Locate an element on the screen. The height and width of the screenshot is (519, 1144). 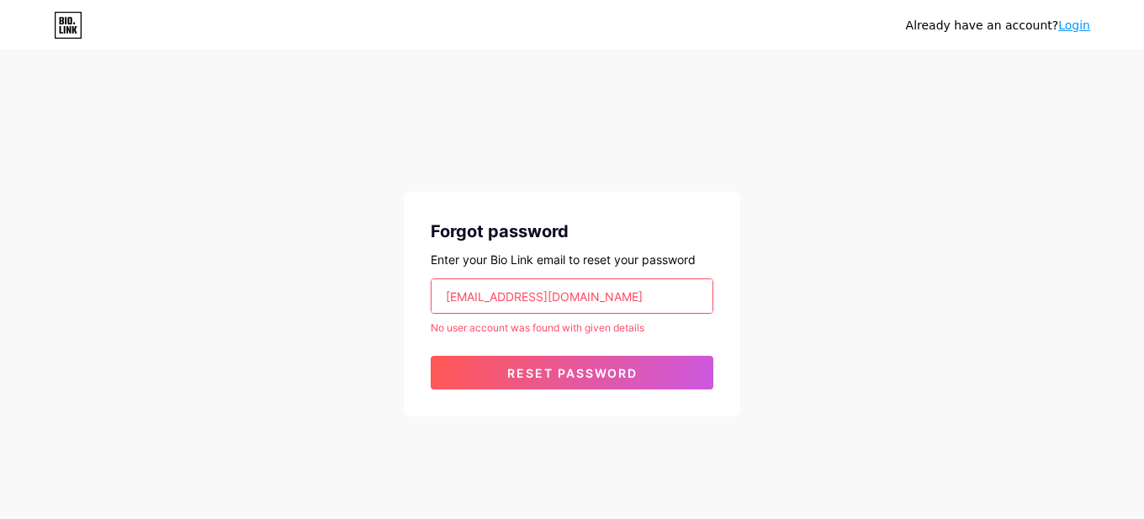
div: Already have an account? is located at coordinates (998, 25).